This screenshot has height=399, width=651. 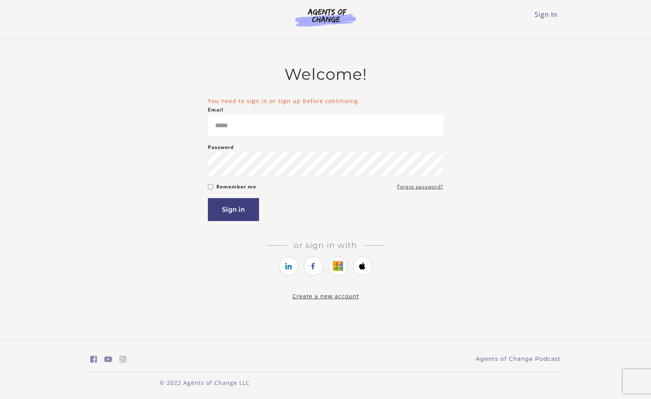 I want to click on a: Create a new account, so click(x=325, y=296).